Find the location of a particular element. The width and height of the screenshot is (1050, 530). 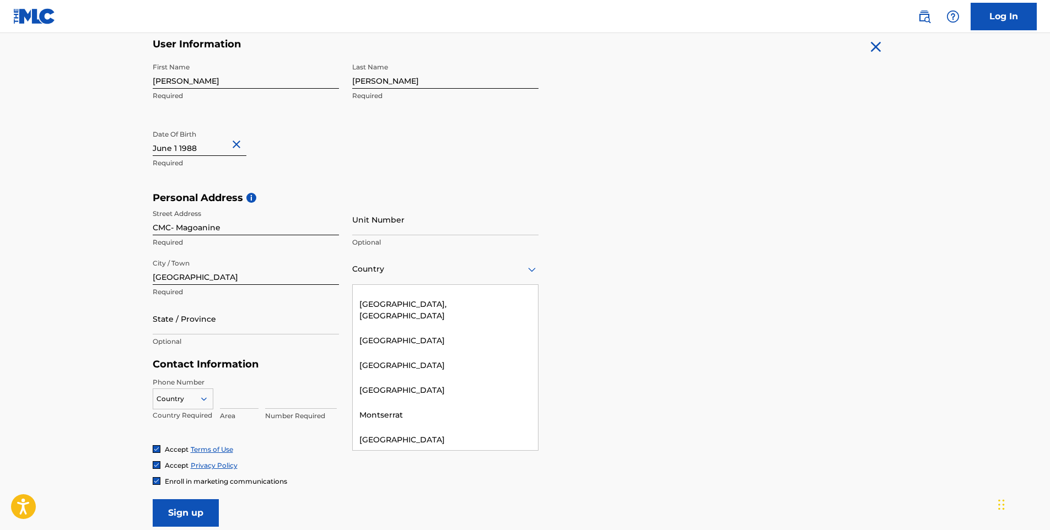

div: Widget de chat is located at coordinates (1023, 504).